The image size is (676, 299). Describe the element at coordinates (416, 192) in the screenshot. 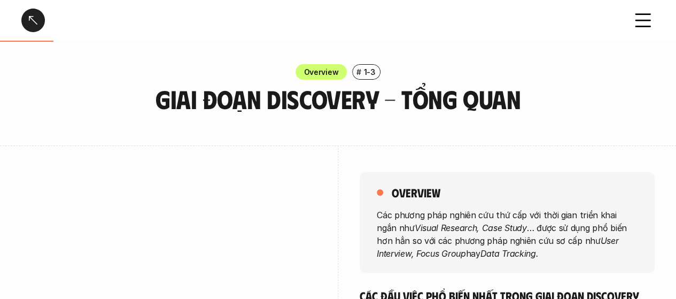

I see `h5: overview` at that location.